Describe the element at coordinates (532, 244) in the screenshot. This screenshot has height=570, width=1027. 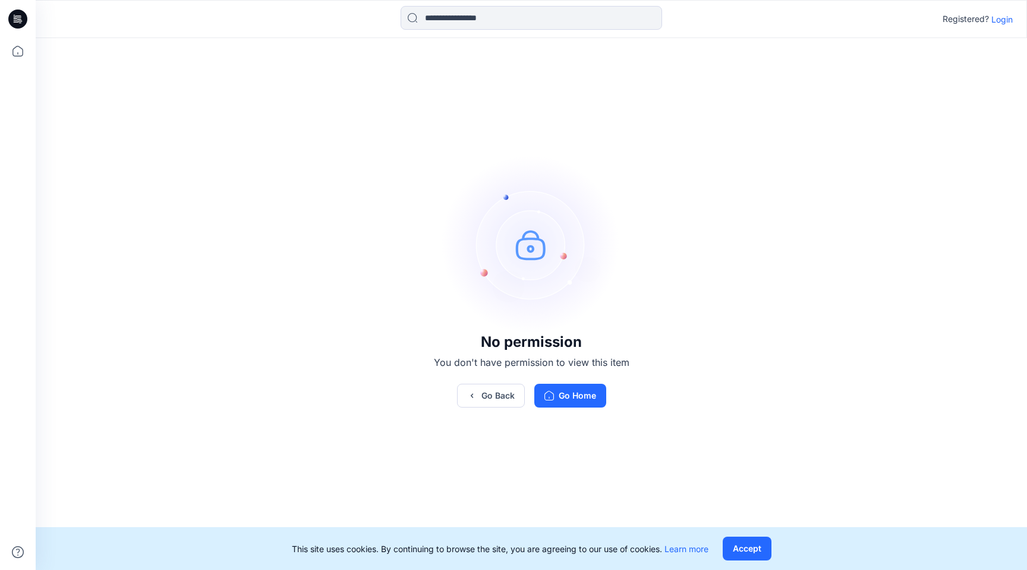
I see `img: no-perm.svg` at that location.